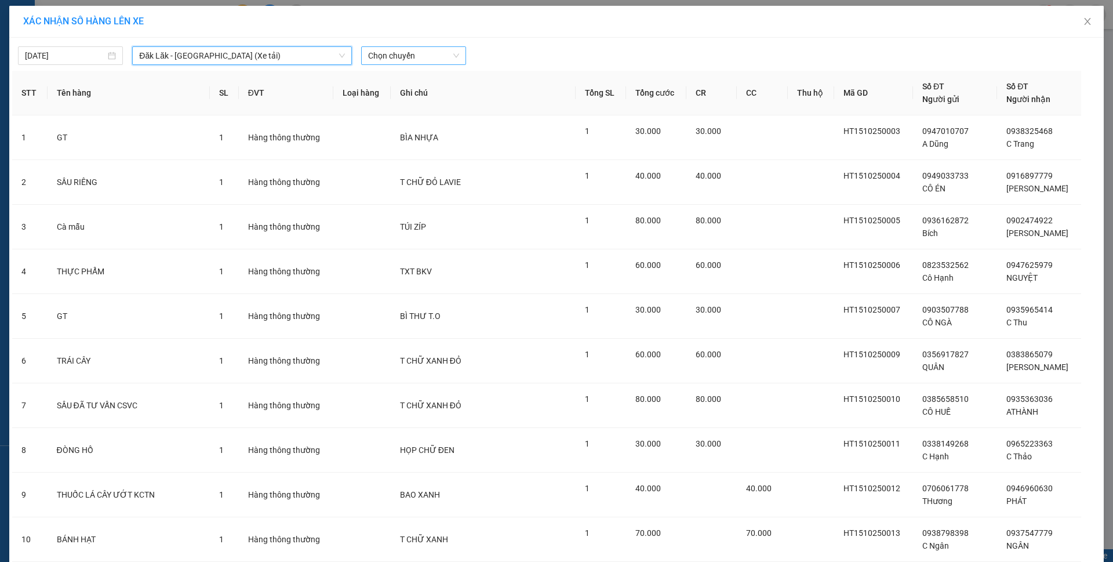 The image size is (1113, 562). I want to click on span: 0935965414, so click(1030, 310).